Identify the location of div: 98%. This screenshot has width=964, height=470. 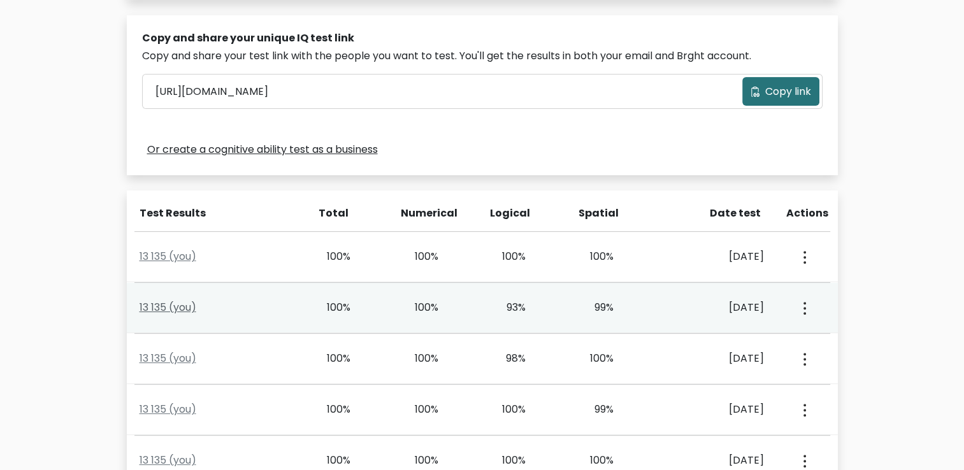
(508, 359).